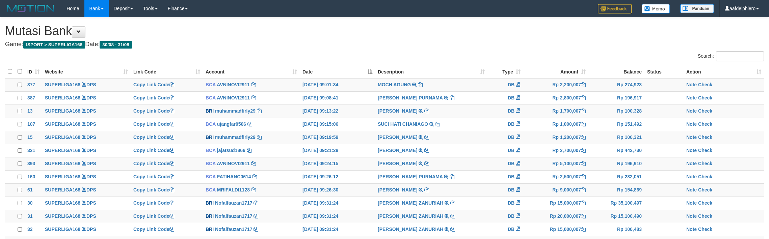 This screenshot has width=769, height=239. Describe the element at coordinates (556, 85) in the screenshot. I see `td: Rp 2,200,007` at that location.